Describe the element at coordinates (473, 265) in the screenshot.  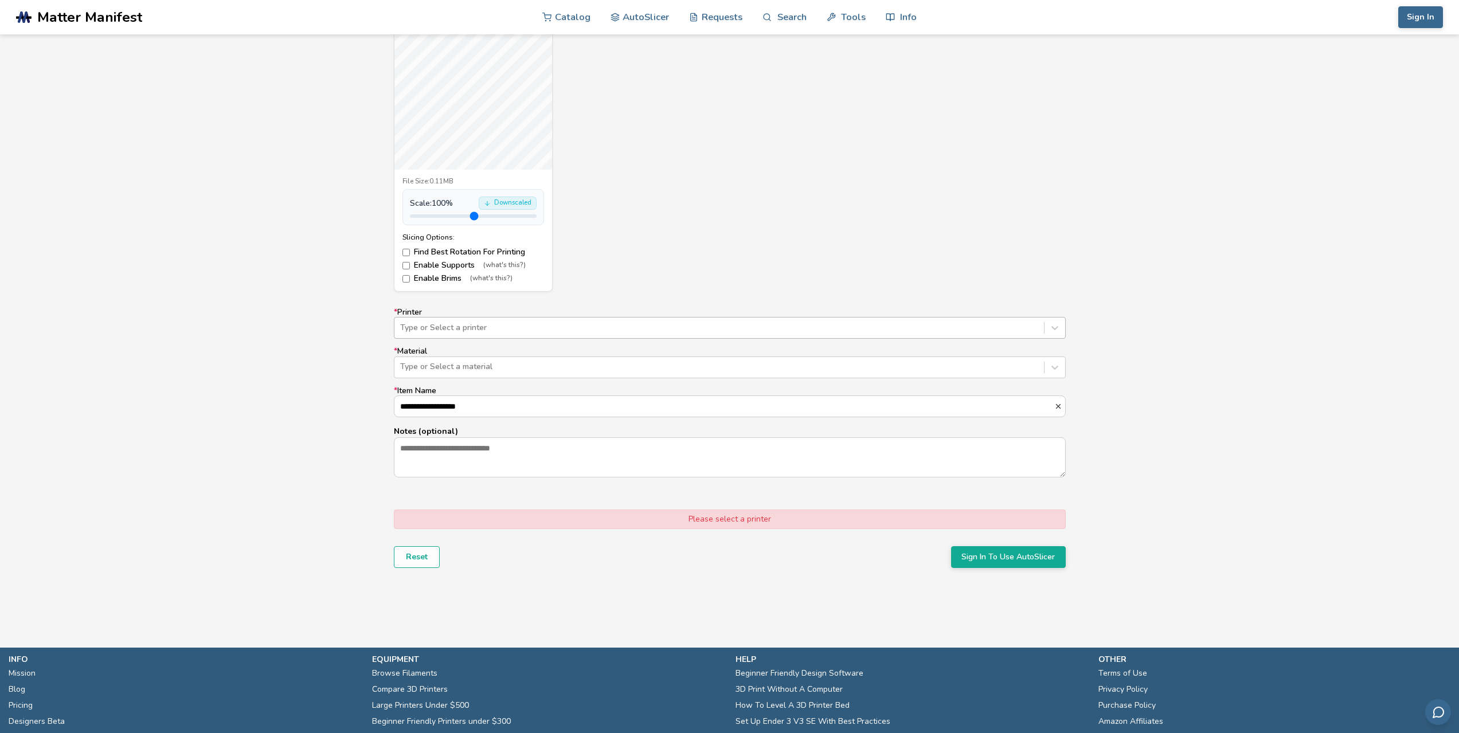
I see `label: Enable Supports` at that location.